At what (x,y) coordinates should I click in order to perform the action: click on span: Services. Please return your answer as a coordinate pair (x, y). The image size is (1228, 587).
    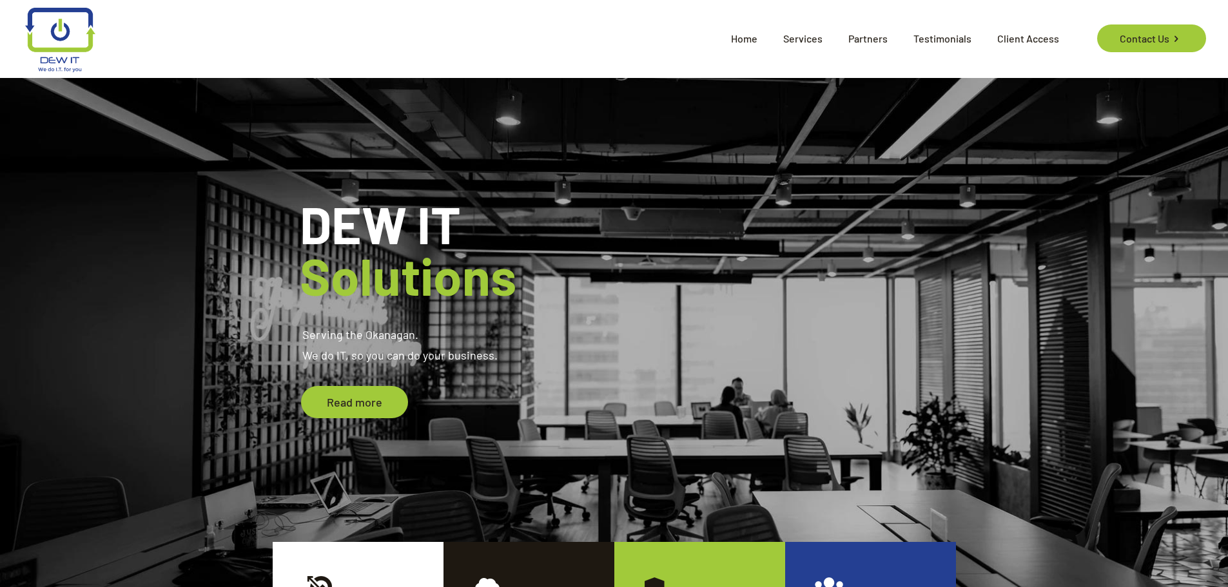
    Looking at the image, I should click on (803, 39).